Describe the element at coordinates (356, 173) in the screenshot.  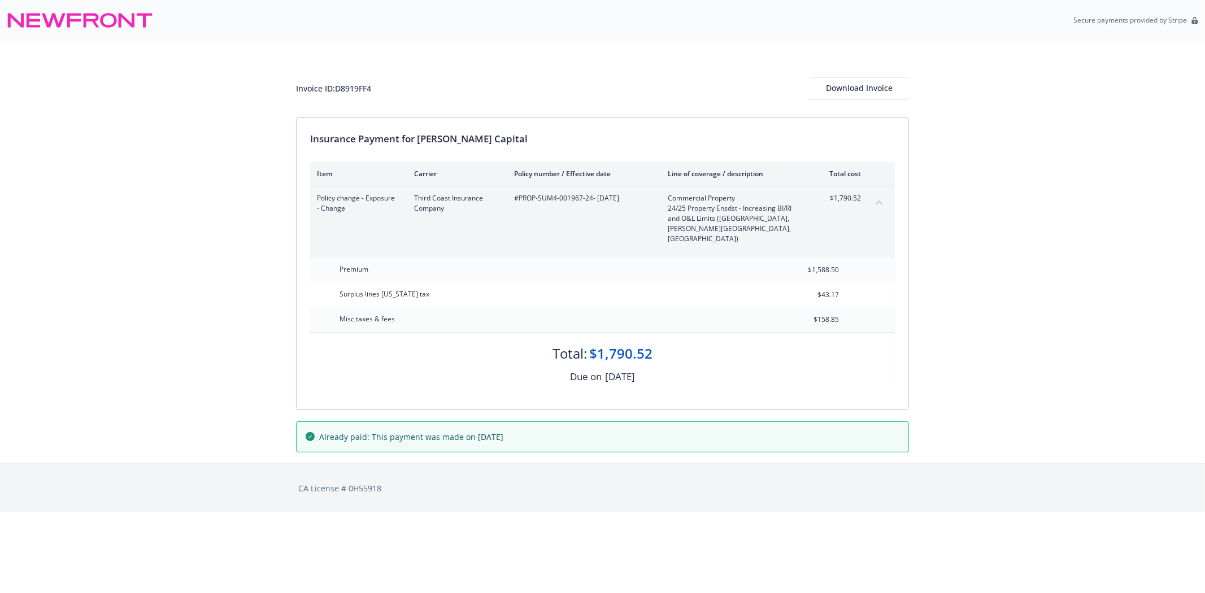
I see `div: Item` at that location.